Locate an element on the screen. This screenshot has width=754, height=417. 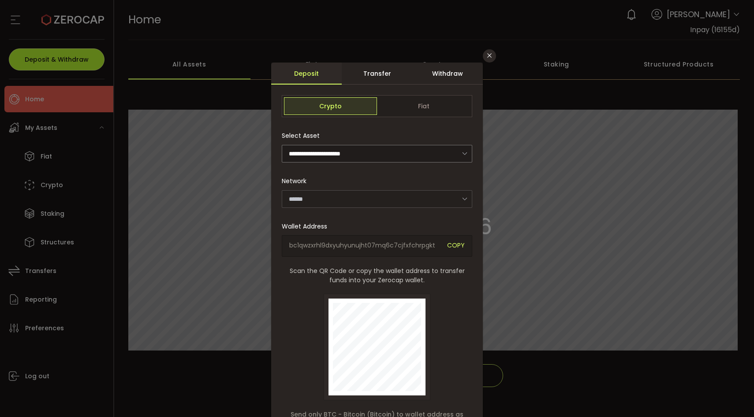
div: Deposit is located at coordinates (306, 74).